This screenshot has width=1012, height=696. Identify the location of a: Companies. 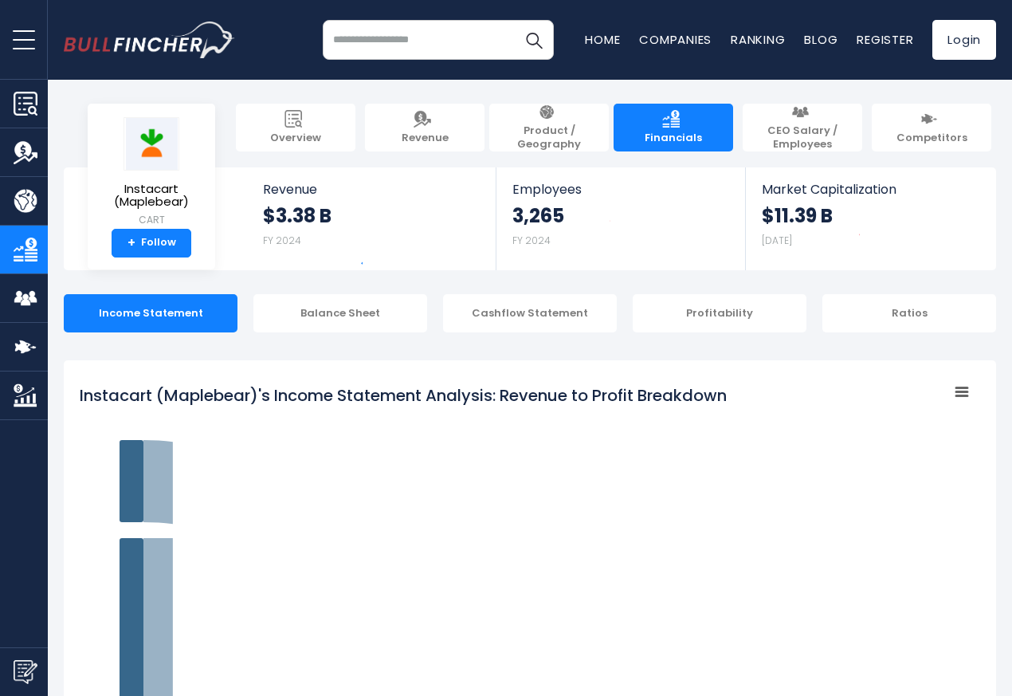
(675, 39).